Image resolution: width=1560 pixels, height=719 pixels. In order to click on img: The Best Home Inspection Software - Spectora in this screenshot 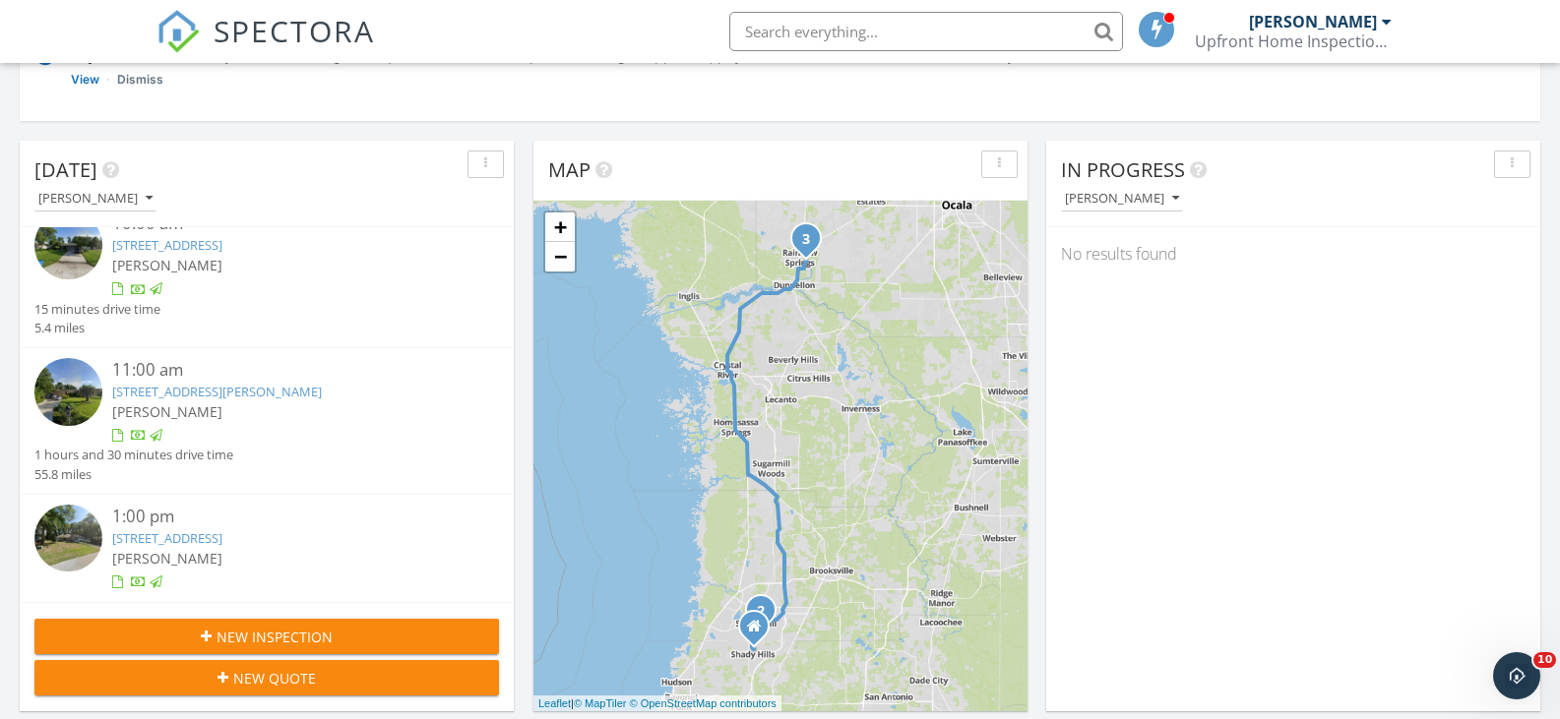, I will do `click(178, 31)`.